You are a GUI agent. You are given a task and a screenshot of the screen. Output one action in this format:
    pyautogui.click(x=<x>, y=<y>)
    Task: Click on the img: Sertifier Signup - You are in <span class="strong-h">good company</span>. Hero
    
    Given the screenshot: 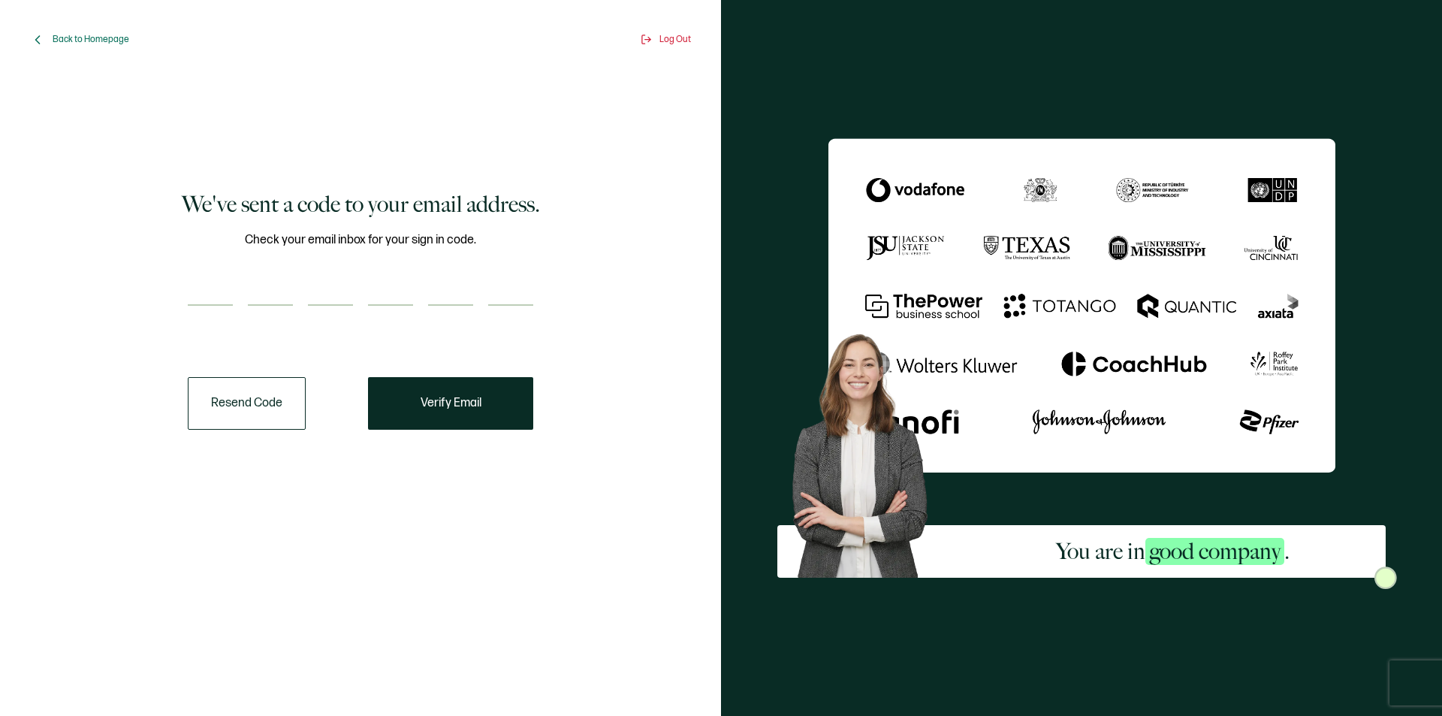 What is the action you would take?
    pyautogui.click(x=868, y=449)
    